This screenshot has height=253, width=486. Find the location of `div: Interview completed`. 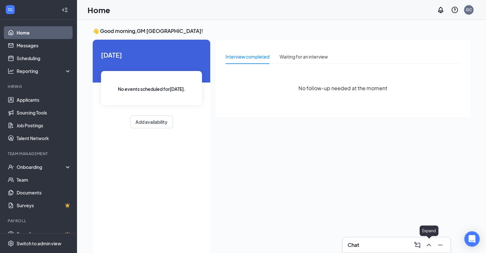

div: Interview completed is located at coordinates (247, 57).